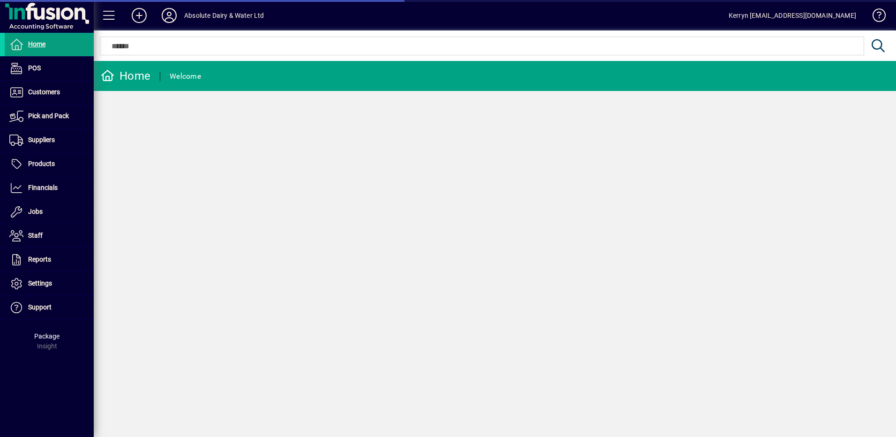 The width and height of the screenshot is (896, 437). Describe the element at coordinates (49, 260) in the screenshot. I see `a: Reports` at that location.